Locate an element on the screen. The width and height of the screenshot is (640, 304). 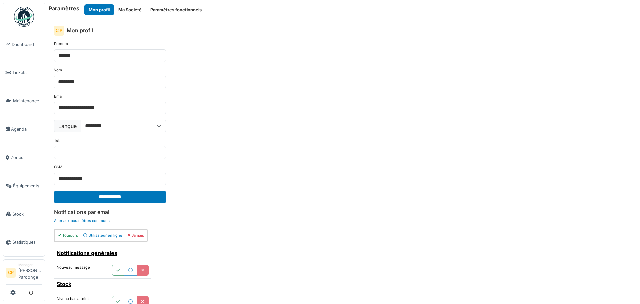
span: Maintenance is located at coordinates (28, 101).